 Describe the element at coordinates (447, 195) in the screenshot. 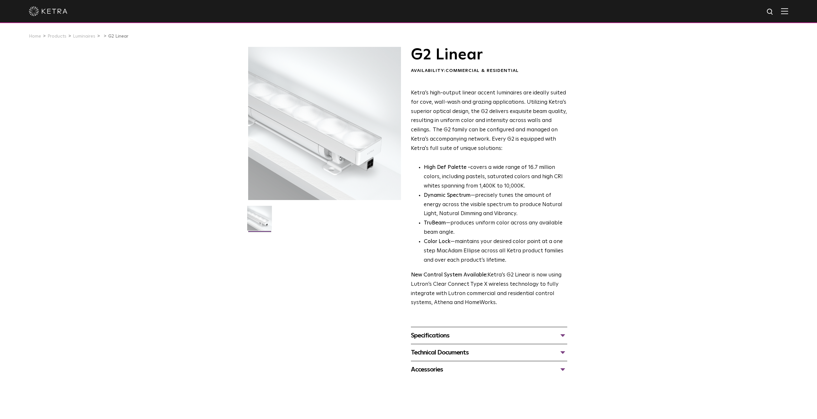

I see `strong: Dynamic Spectrum` at that location.